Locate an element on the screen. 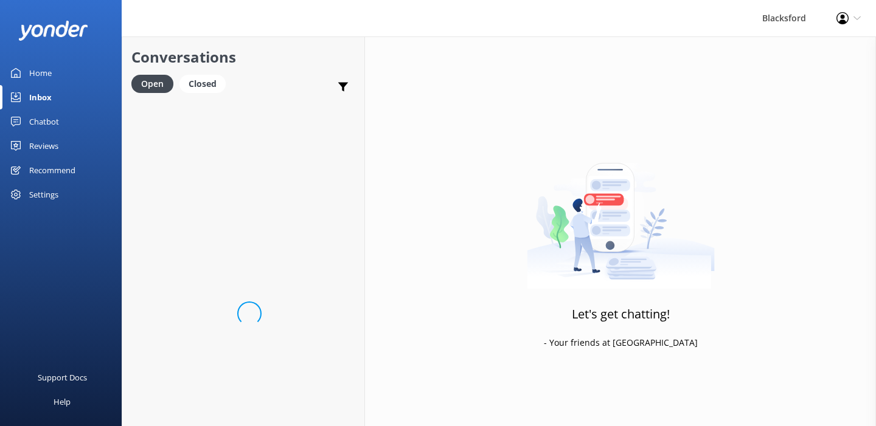 The width and height of the screenshot is (876, 426). h3: Let's get chatting! is located at coordinates (620, 314).